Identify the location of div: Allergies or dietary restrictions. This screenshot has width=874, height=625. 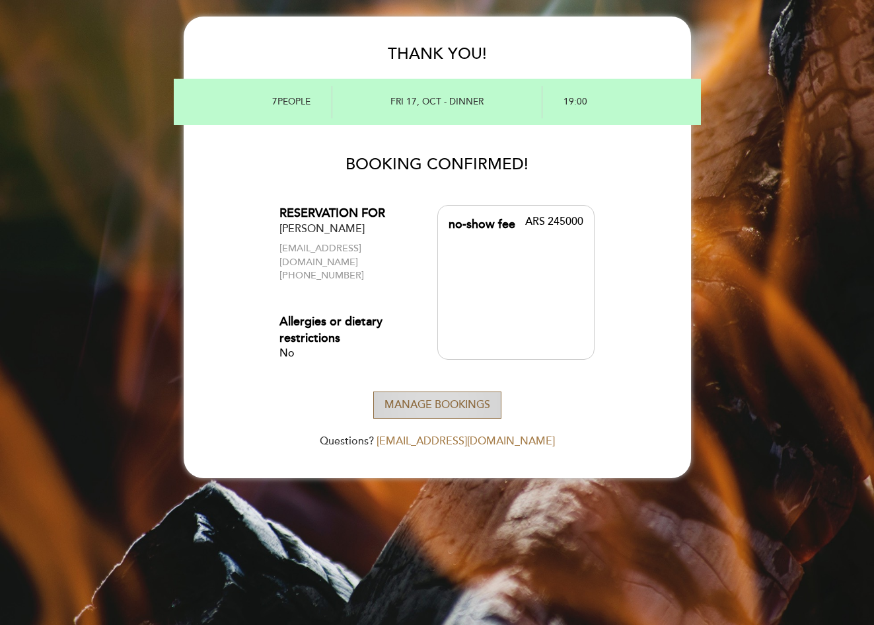
(346, 330).